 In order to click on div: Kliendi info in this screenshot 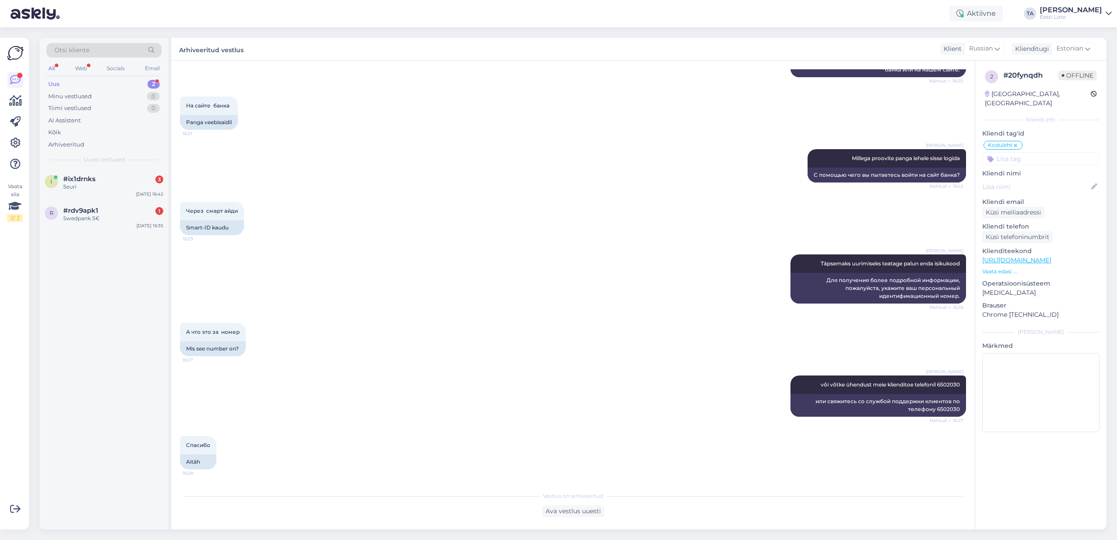, I will do `click(1041, 120)`.